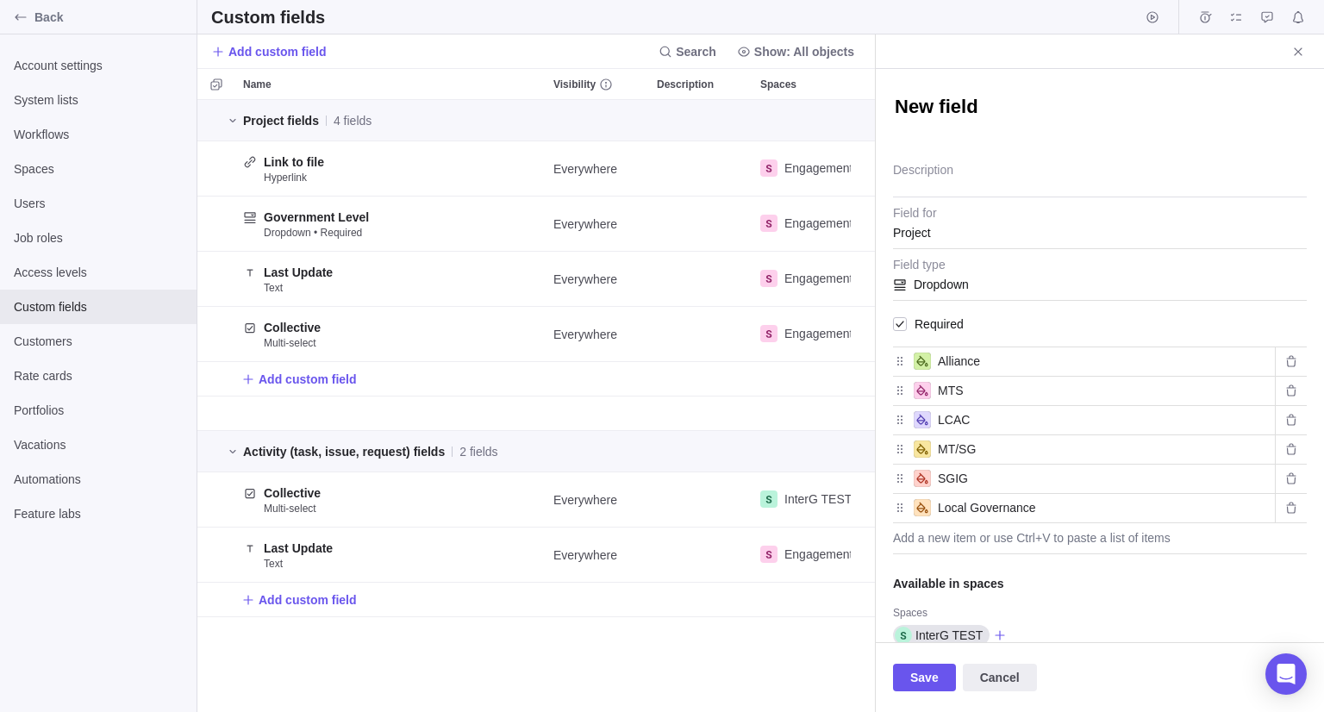 The height and width of the screenshot is (712, 1324). What do you see at coordinates (935, 324) in the screenshot?
I see `span: Required` at bounding box center [935, 324].